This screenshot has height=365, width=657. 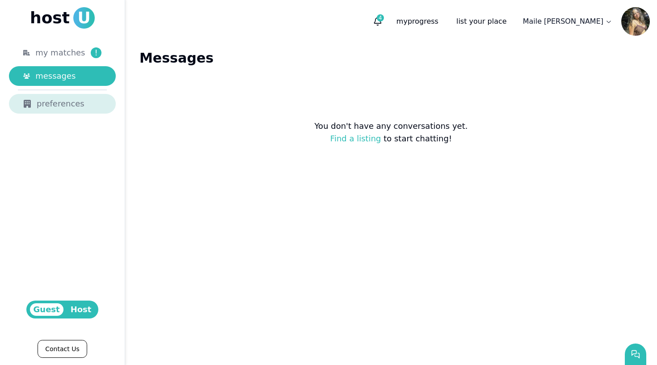 What do you see at coordinates (391, 126) in the screenshot?
I see `p: You don't have any conversations yet.` at bounding box center [391, 126].